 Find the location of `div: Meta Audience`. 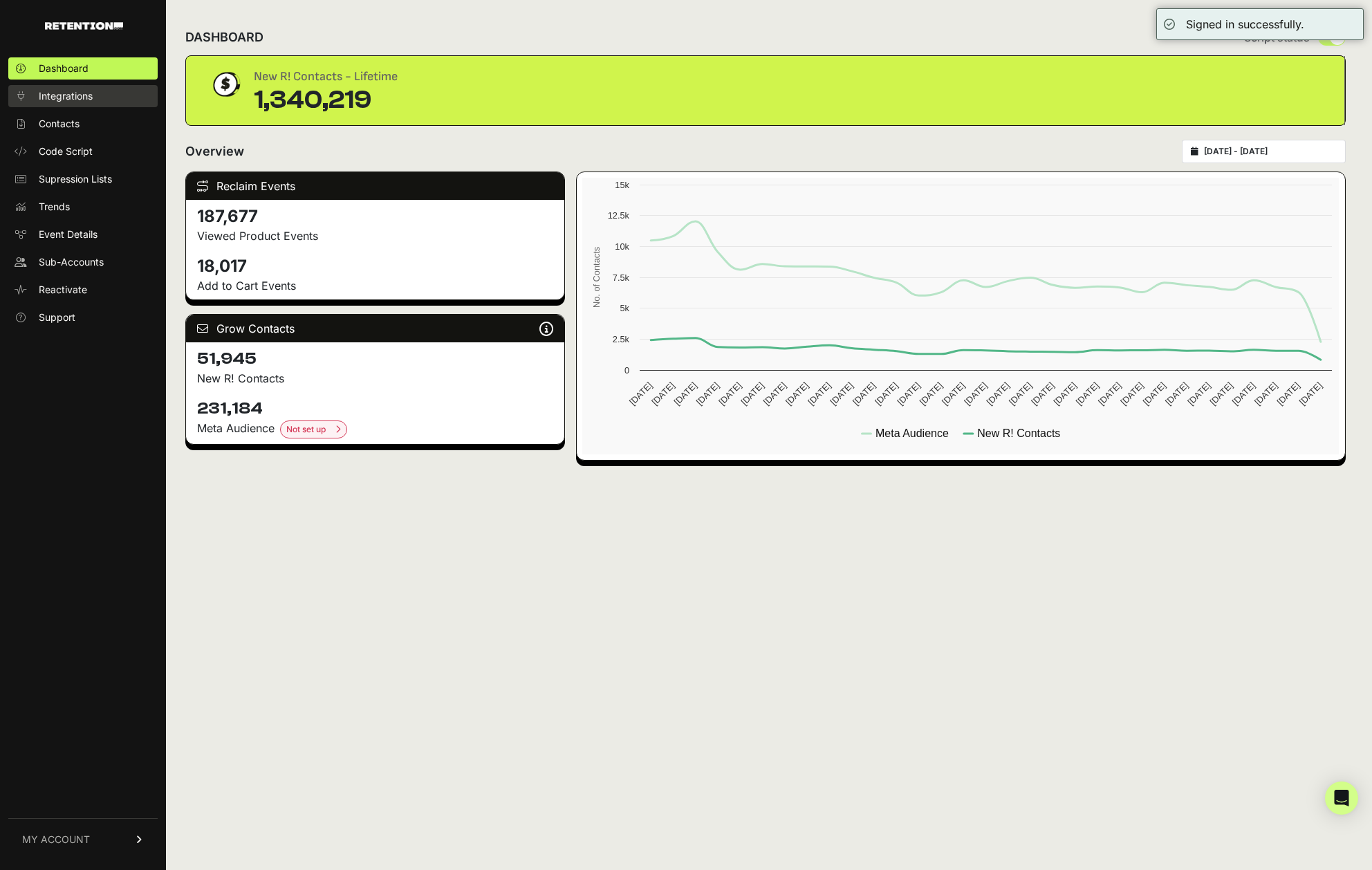

div: Meta Audience is located at coordinates (374, 429).